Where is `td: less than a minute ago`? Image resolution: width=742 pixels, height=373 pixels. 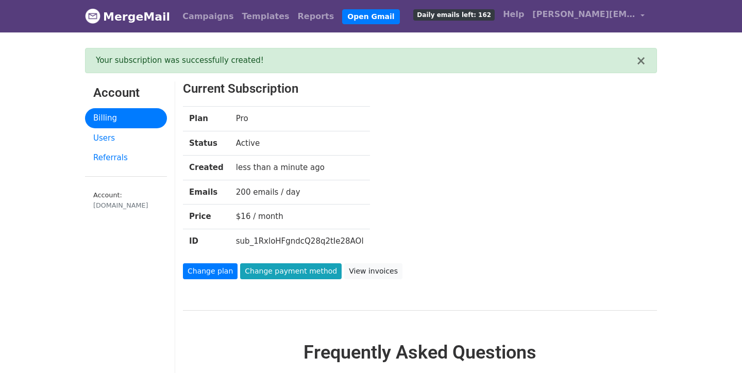 td: less than a minute ago is located at coordinates (300, 168).